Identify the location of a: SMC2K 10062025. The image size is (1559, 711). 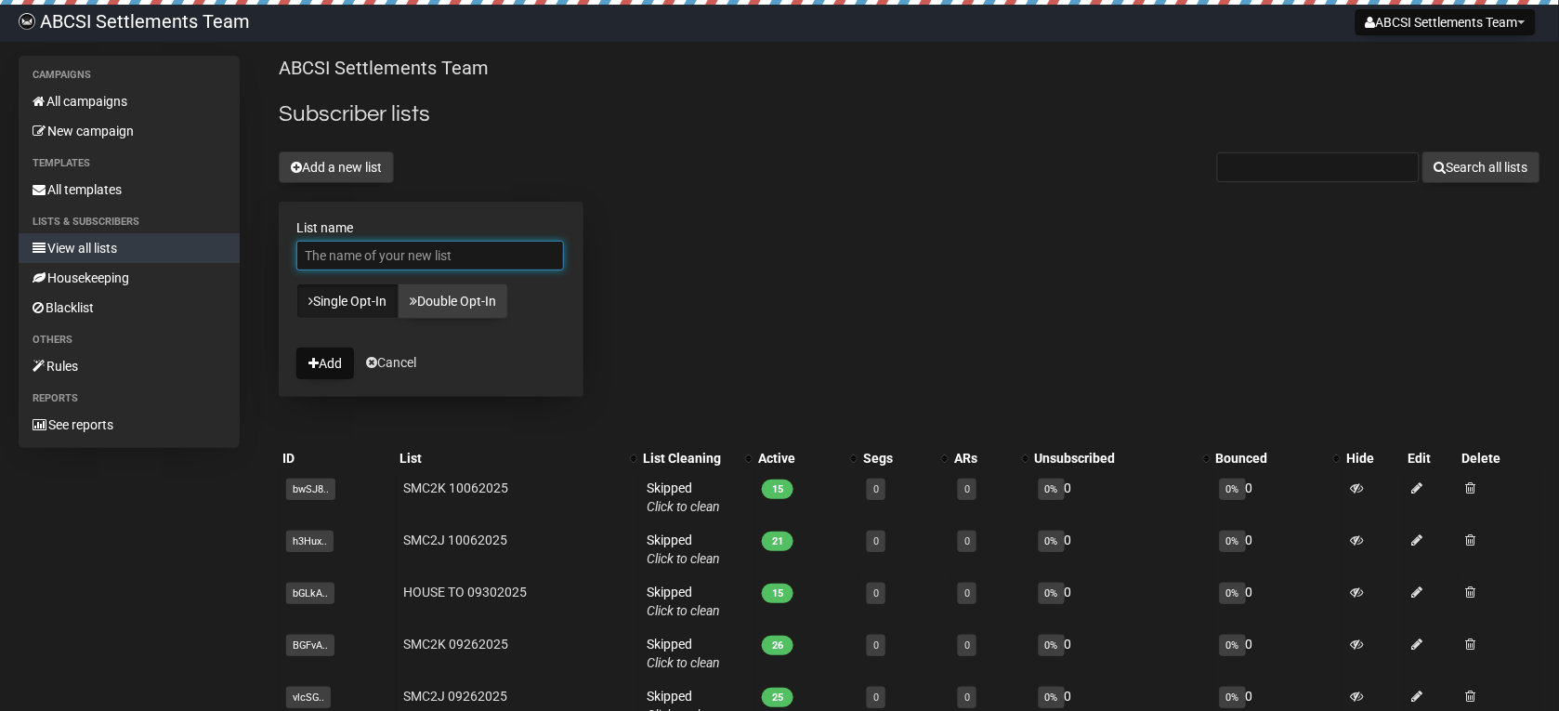
(456, 488).